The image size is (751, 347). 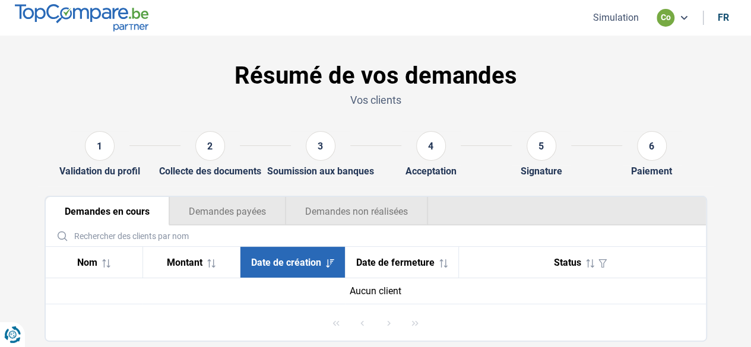 What do you see at coordinates (81, 17) in the screenshot?
I see `img: TopCompare.be` at bounding box center [81, 17].